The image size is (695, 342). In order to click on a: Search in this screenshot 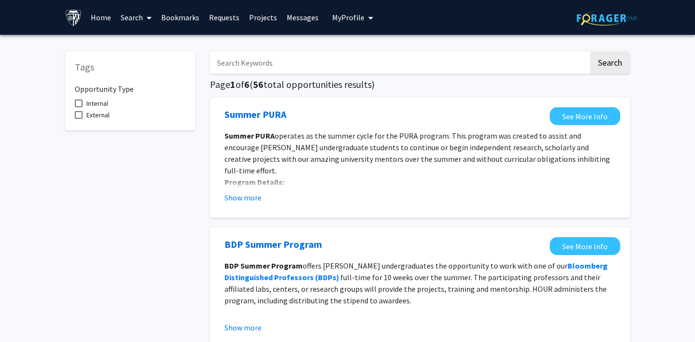, I will do `click(136, 17)`.